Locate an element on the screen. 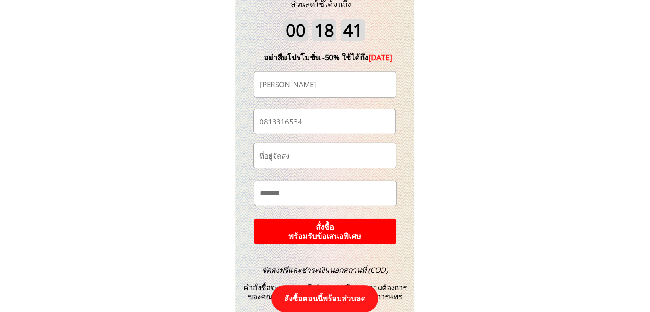 Image resolution: width=650 pixels, height=312 pixels. h3: คำสั่งซื้อจะถูกส่งตรงถึงบ้านคุณฟรีตามความต้องการของคุณในขณะที่ปิดมาตรฐานการป้องกันการแพร่ระบาด is located at coordinates (325, 288).